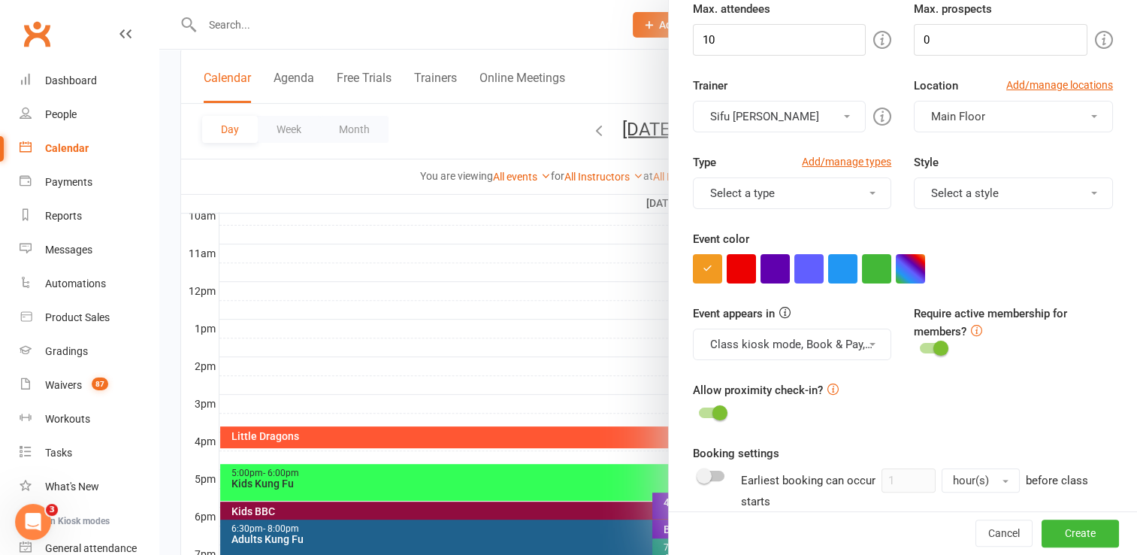 The image size is (1137, 555). What do you see at coordinates (89, 452) in the screenshot?
I see `a: Tasks` at bounding box center [89, 452].